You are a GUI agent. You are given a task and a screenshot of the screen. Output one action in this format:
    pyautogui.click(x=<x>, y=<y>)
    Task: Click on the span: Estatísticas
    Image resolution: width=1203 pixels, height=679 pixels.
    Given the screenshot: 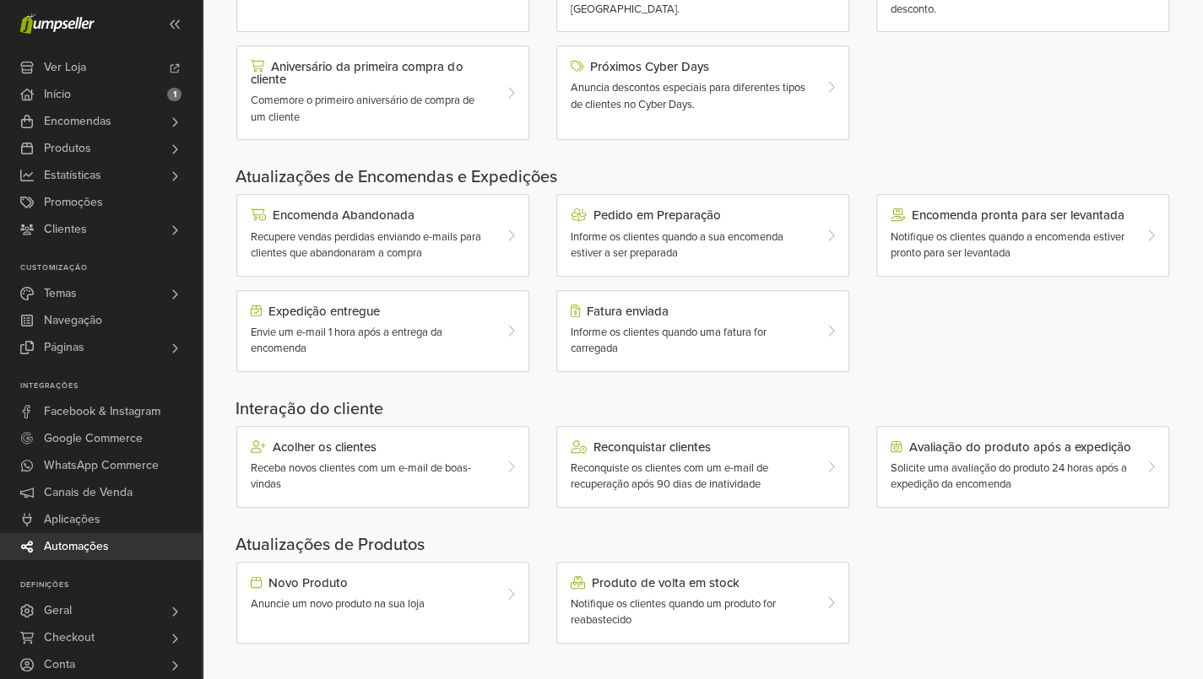 What is the action you would take?
    pyautogui.click(x=73, y=176)
    